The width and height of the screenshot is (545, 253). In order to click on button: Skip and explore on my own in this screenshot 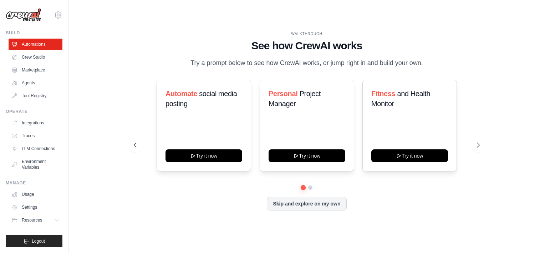, I will do `click(307, 203)`.